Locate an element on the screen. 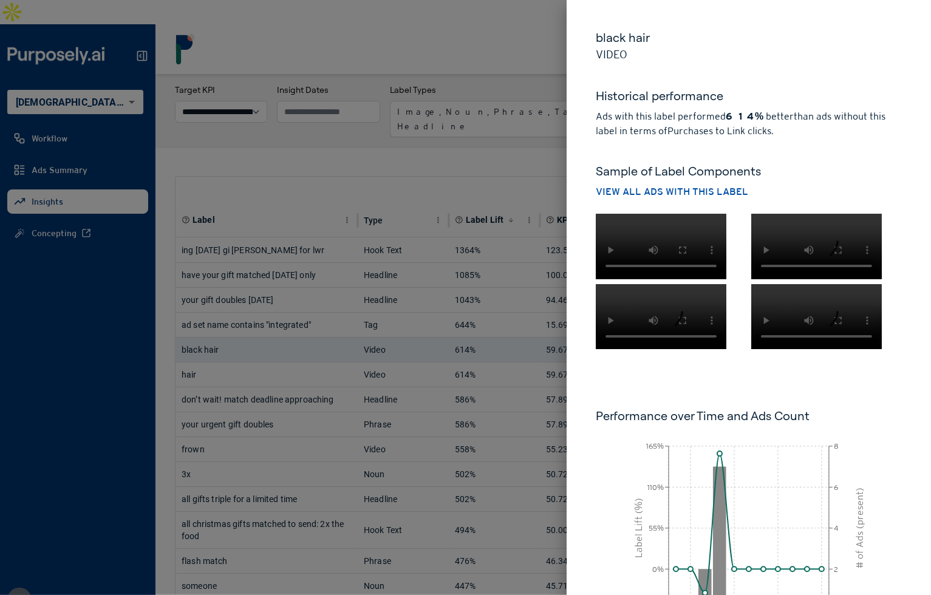 The image size is (931, 595). h6: Performance over Time and Ads Count is located at coordinates (749, 416).